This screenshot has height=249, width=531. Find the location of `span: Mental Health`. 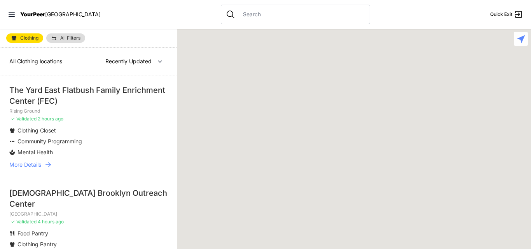

span: Mental Health is located at coordinates (35, 152).